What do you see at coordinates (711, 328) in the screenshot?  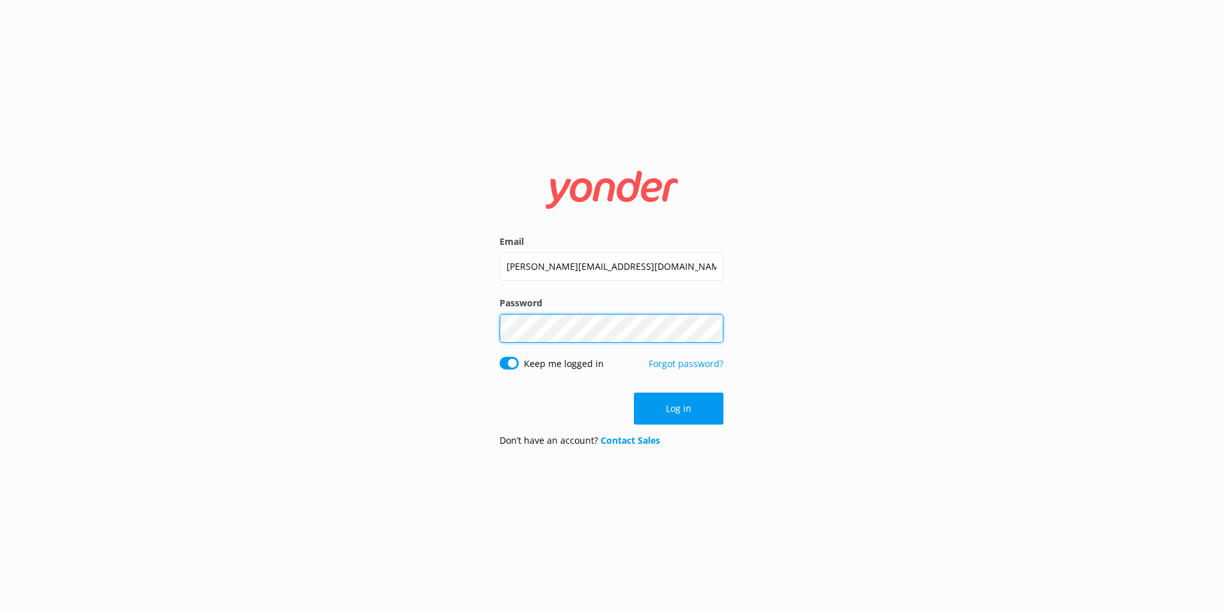 I see `button: Show password` at bounding box center [711, 328].